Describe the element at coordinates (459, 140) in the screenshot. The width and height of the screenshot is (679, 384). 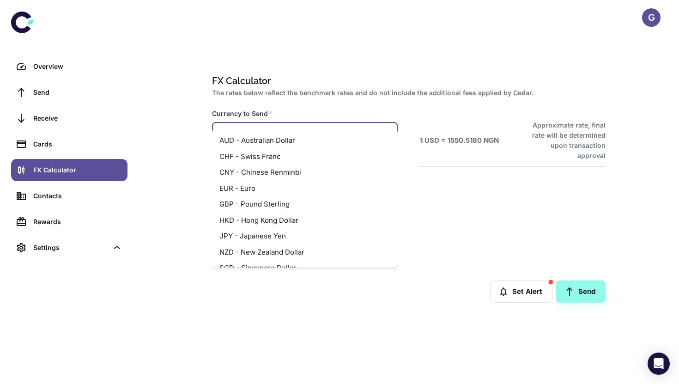
I see `h6: 1 USD = 1550.5180 NGN` at that location.